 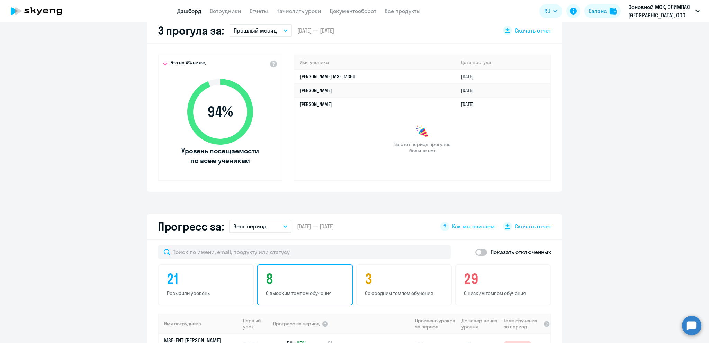 What do you see at coordinates (207, 293) in the screenshot?
I see `p: Повысили уровень` at bounding box center [207, 293].